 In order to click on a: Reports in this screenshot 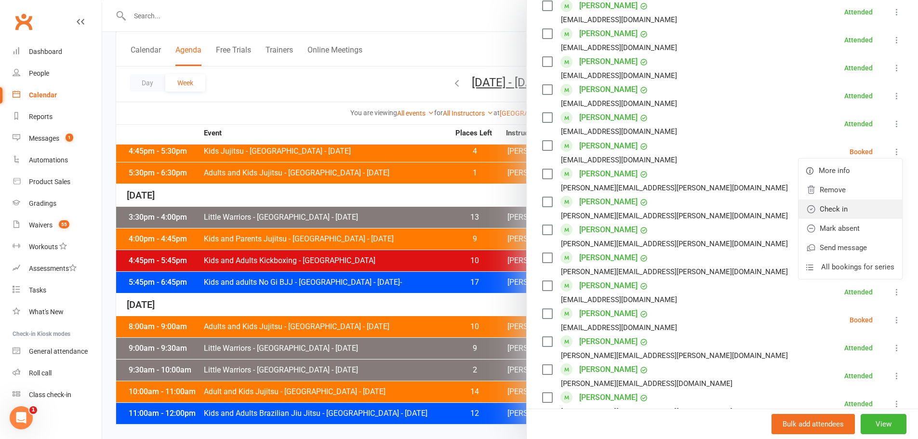, I will do `click(57, 117)`.